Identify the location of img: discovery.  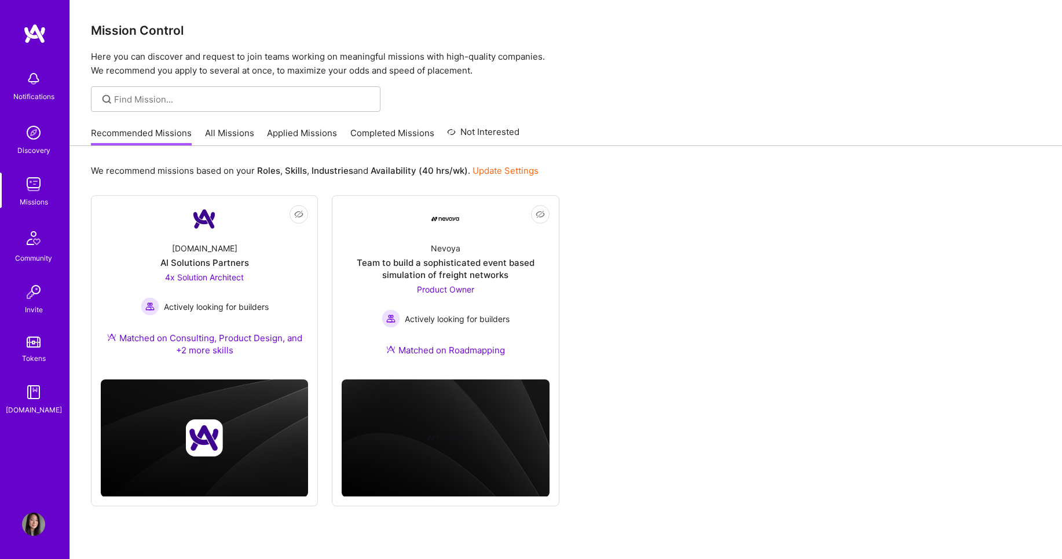
(34, 133).